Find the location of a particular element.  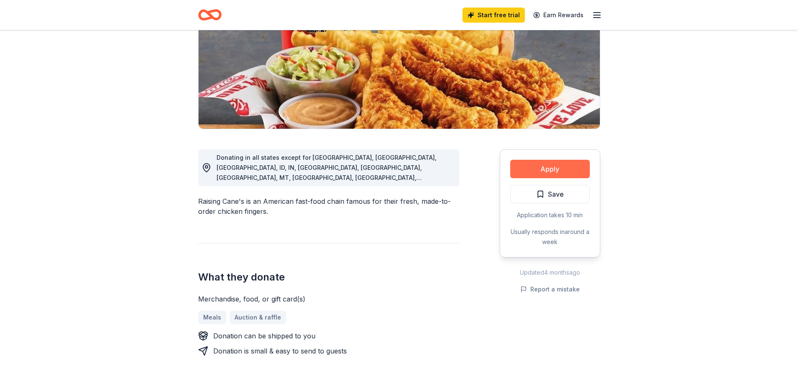

div: Merchandise, food, or gift card(s) is located at coordinates (329, 299).